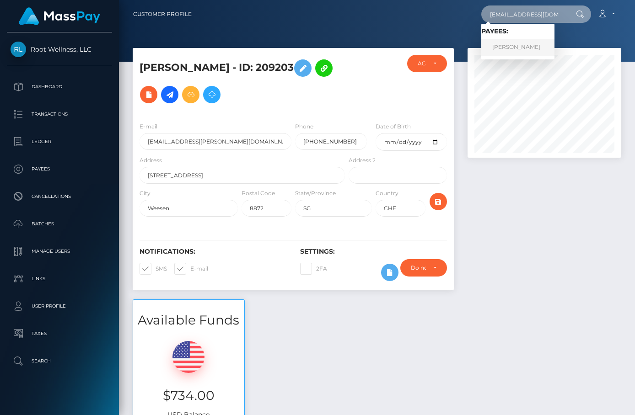 Image resolution: width=635 pixels, height=415 pixels. I want to click on label: Country, so click(387, 193).